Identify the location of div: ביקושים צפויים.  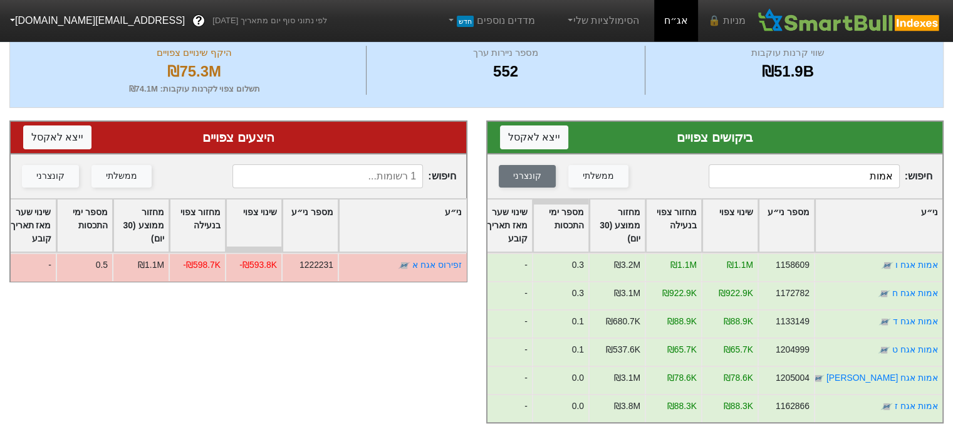
(715, 137).